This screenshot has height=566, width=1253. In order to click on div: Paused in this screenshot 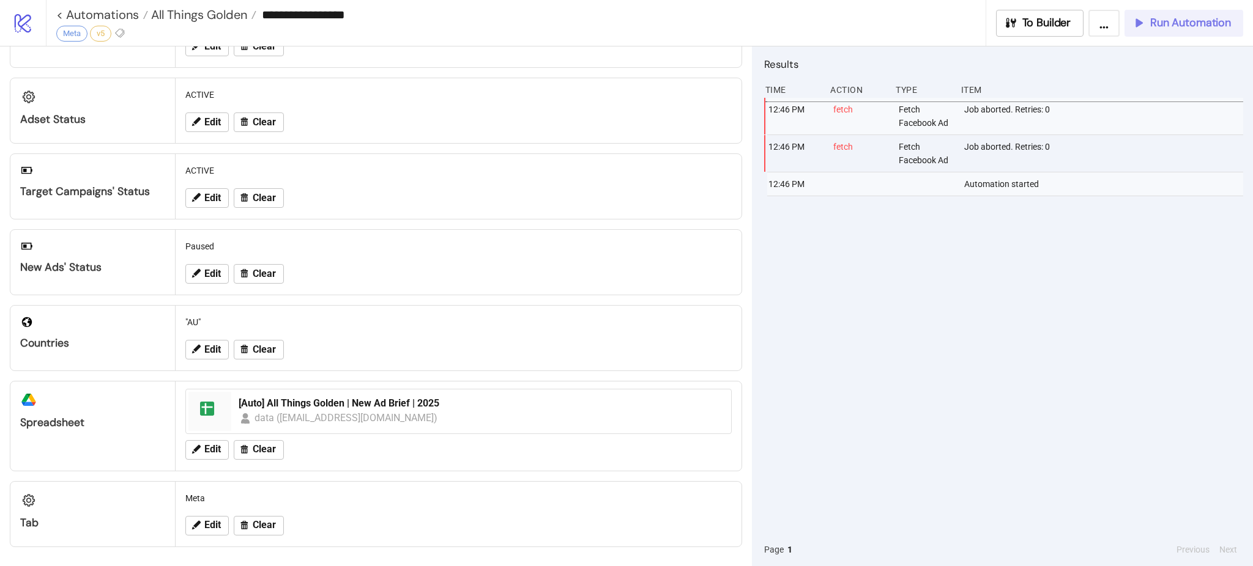, I will do `click(458, 247)`.